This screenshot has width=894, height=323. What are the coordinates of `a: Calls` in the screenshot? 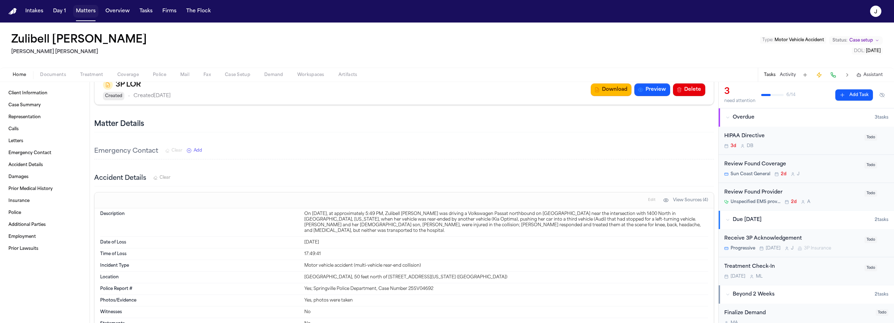 It's located at (45, 129).